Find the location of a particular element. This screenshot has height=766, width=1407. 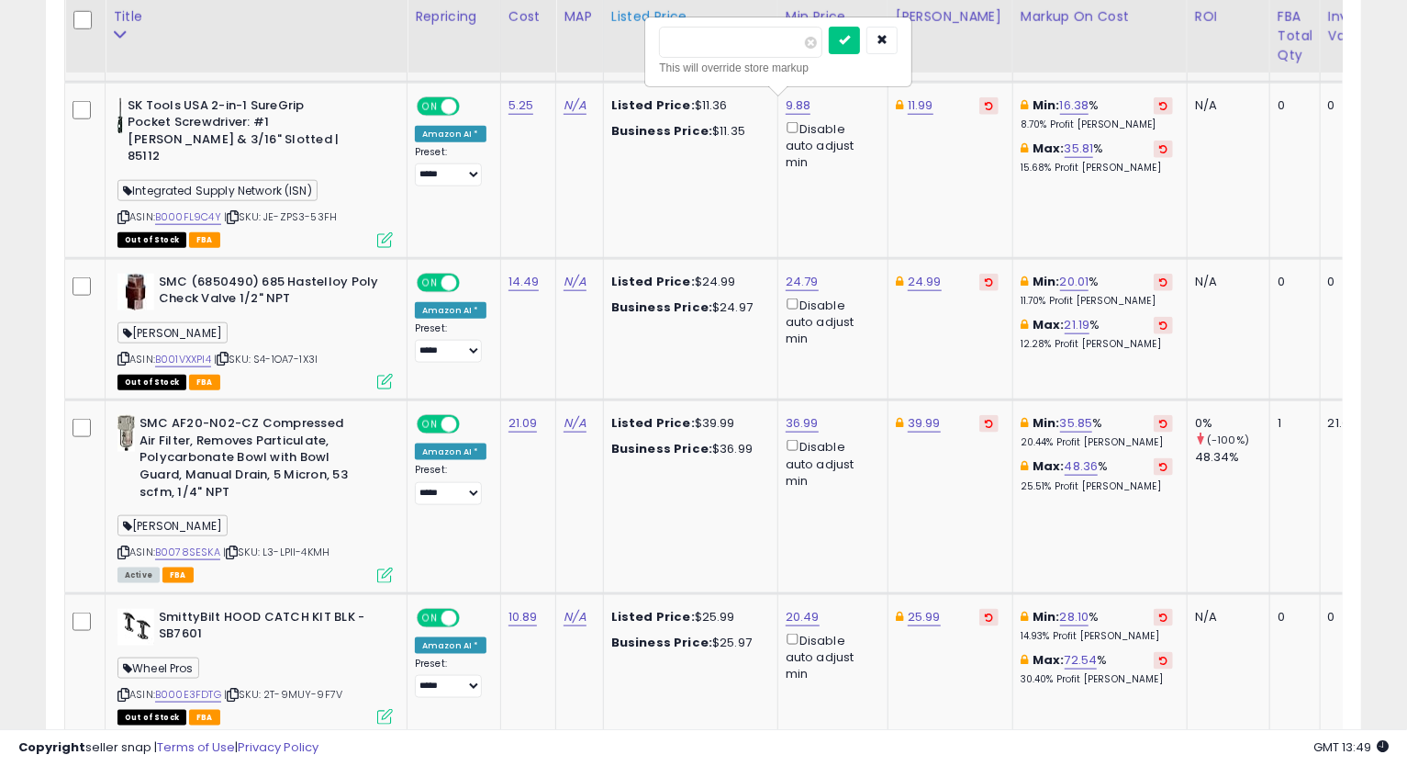

a: 35.85 is located at coordinates (1077, 423).